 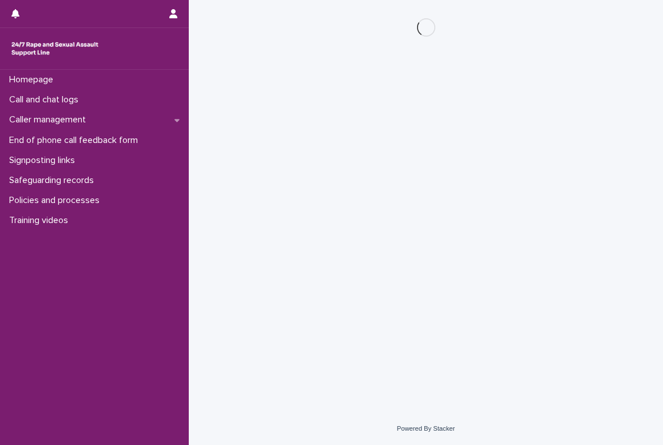 I want to click on p: Training videos, so click(x=41, y=220).